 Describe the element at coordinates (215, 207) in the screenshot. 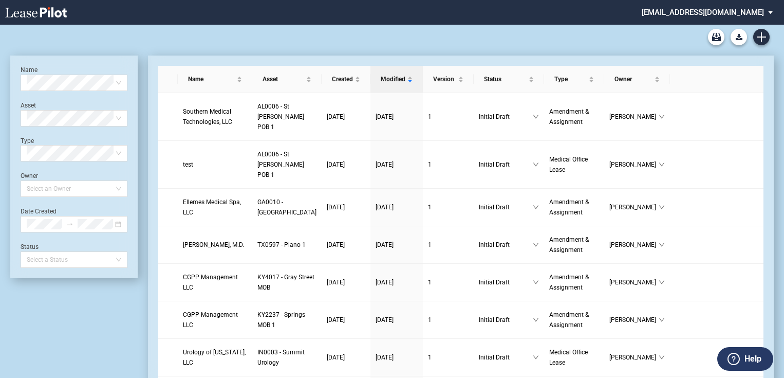

I see `a: Ellemes Medical Spa, LLC` at that location.